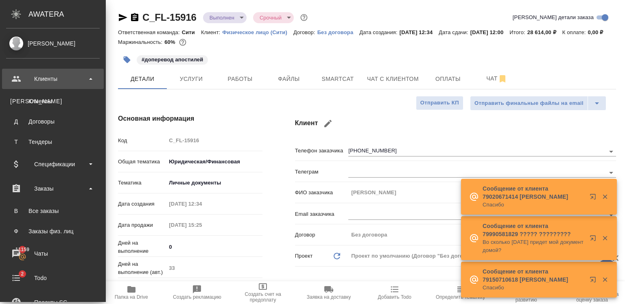 The height and width of the screenshot is (304, 625). I want to click on a: ФЗаказы физ. лиц, so click(53, 232).